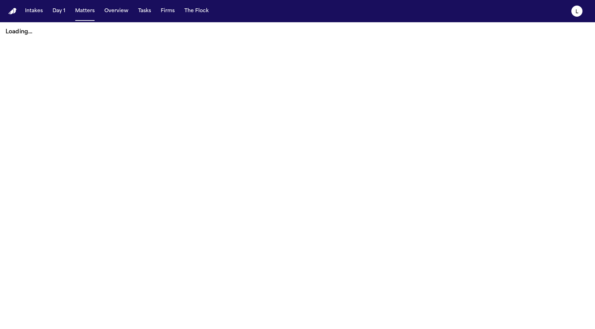 This screenshot has width=595, height=329. Describe the element at coordinates (168, 11) in the screenshot. I see `button: Firms` at that location.